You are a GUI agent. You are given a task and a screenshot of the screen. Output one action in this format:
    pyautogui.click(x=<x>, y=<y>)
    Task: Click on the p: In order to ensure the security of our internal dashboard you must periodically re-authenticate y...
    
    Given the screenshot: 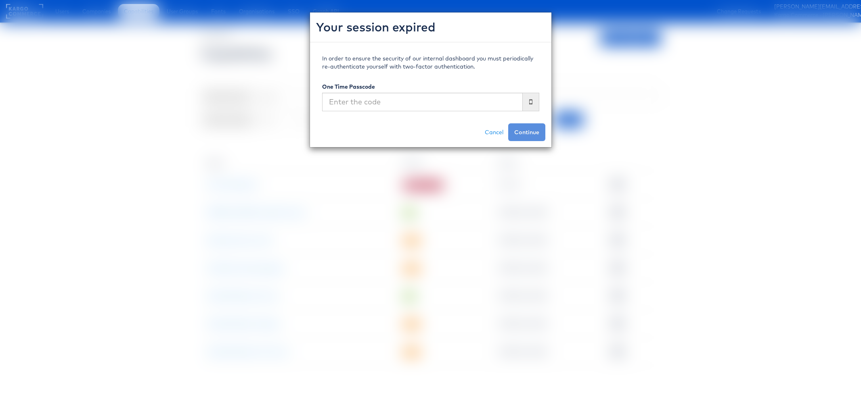 What is the action you would take?
    pyautogui.click(x=431, y=63)
    